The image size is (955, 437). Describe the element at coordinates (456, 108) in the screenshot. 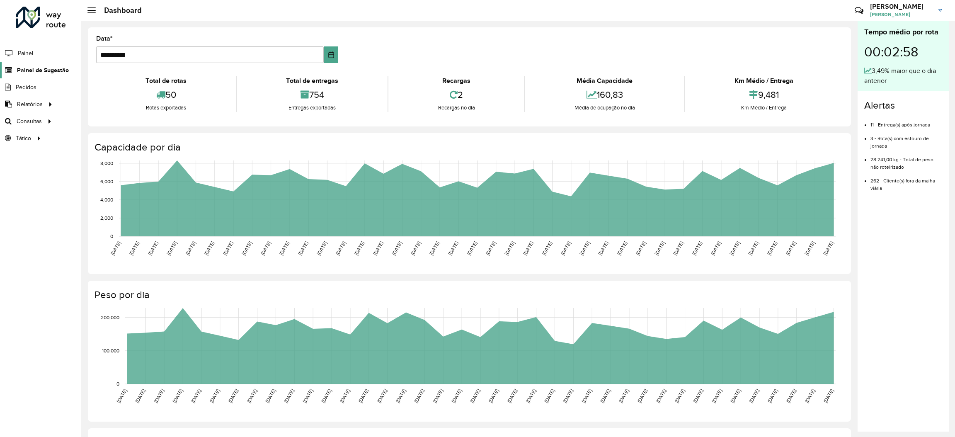

I see `div: Recargas no dia` at that location.